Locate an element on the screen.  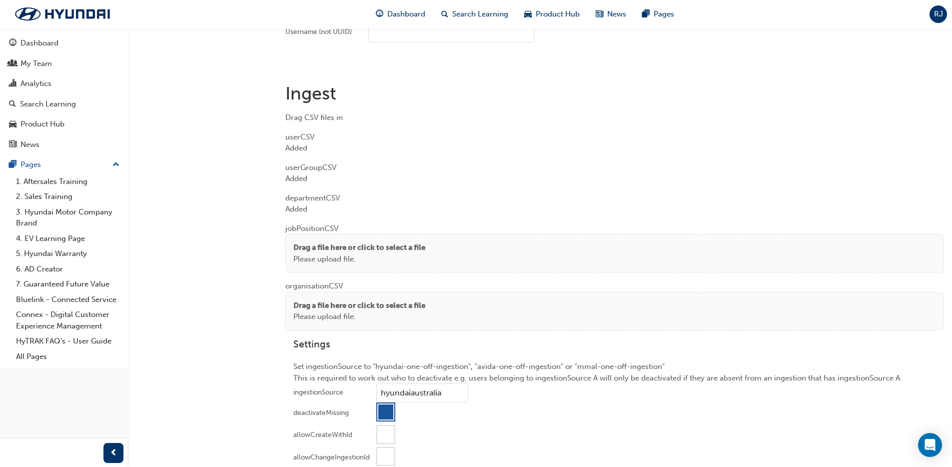
span: Dashboard is located at coordinates (406, 14).